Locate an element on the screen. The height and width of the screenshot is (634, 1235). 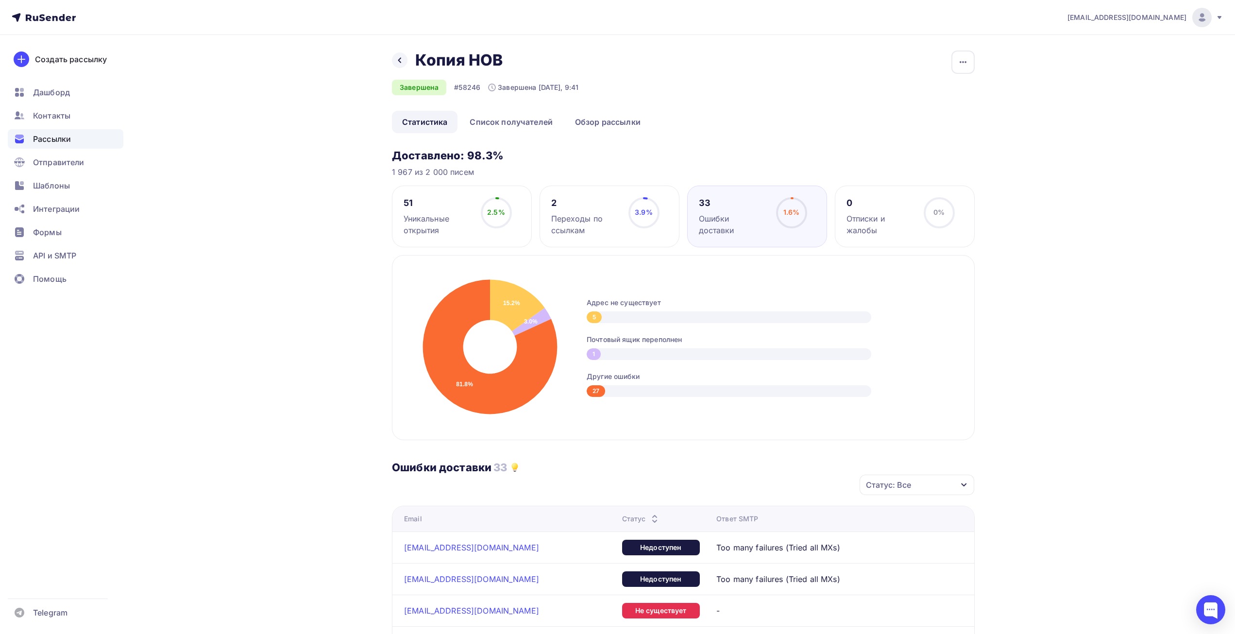
h2: Копия НОВ is located at coordinates (459, 60).